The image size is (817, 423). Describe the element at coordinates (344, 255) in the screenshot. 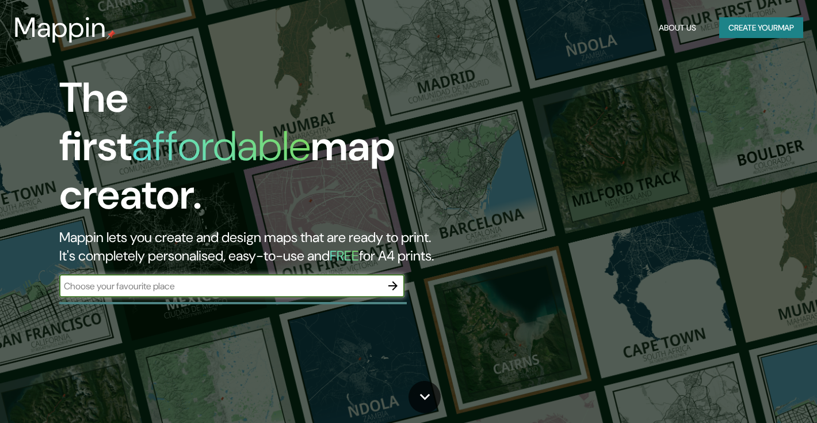

I see `h5: FREE` at that location.